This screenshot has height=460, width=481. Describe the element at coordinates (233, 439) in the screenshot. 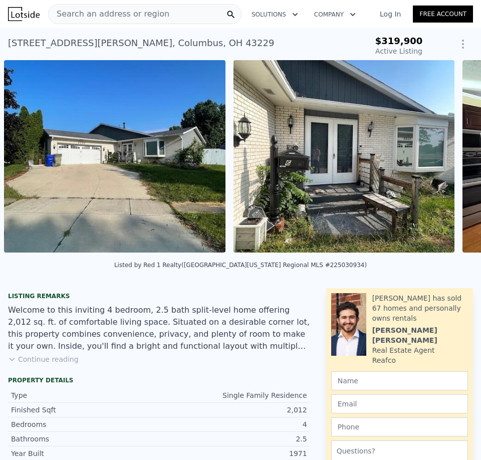

I see `div: 2.5` at that location.